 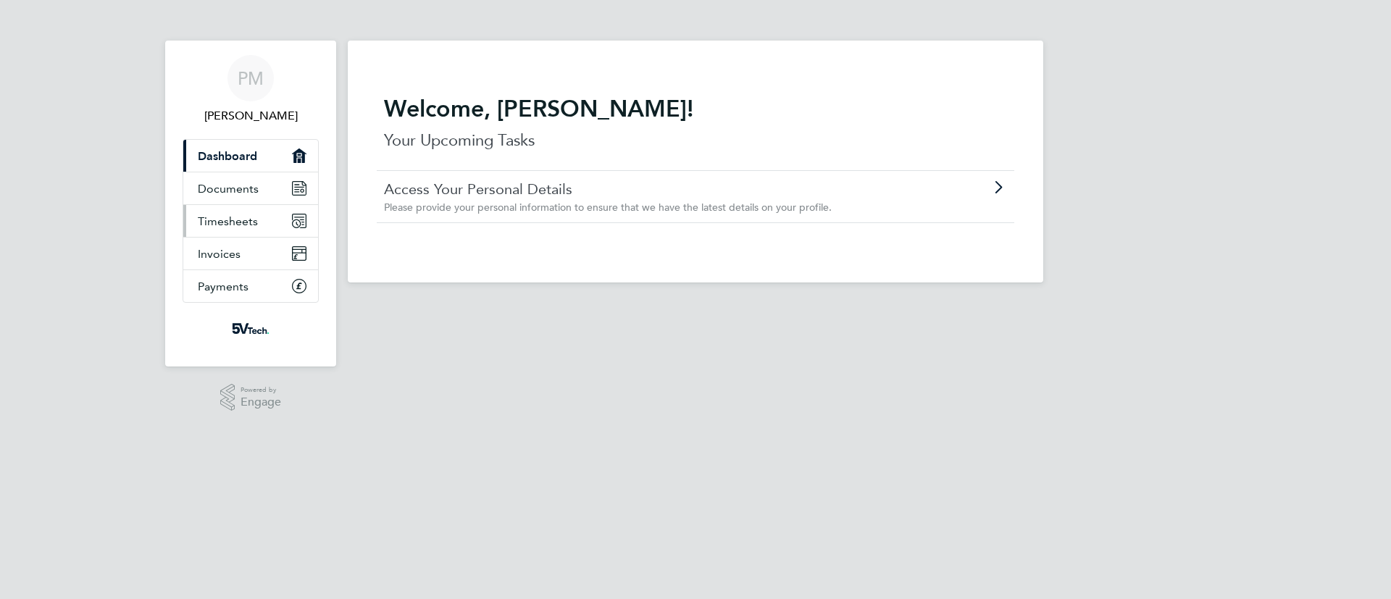 What do you see at coordinates (251, 398) in the screenshot?
I see `a: Powered byEngage` at bounding box center [251, 398].